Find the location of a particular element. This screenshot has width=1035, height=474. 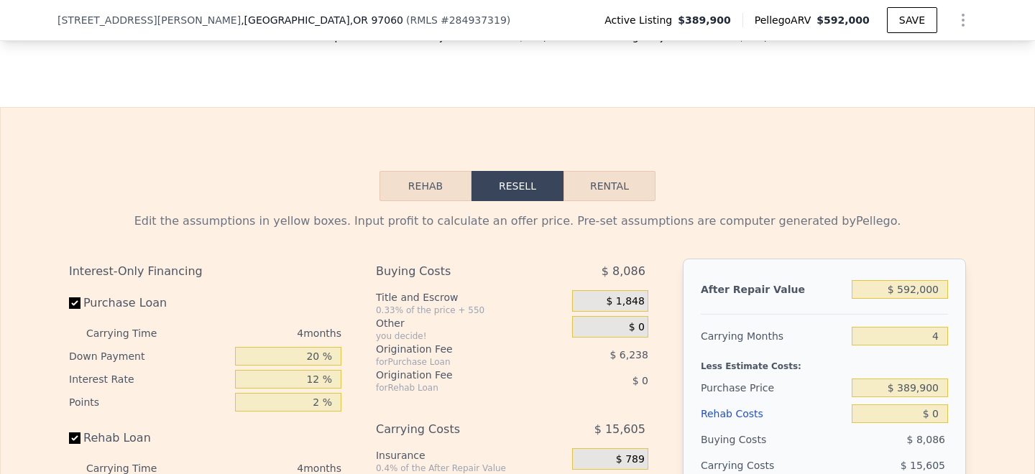

input: Purchase Loan is located at coordinates (75, 303).